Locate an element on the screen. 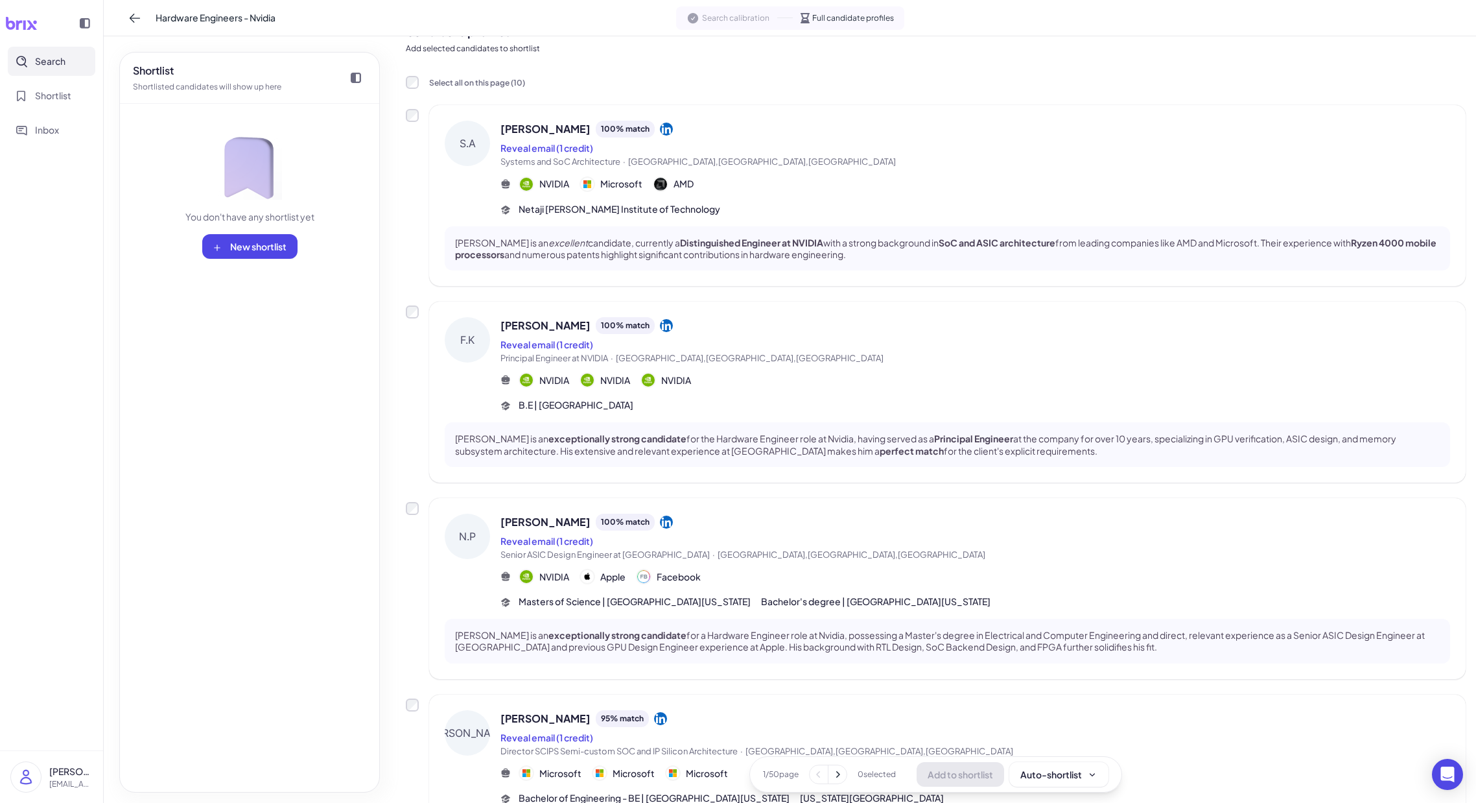  div: Open Intercom Messenger is located at coordinates (1448, 774).